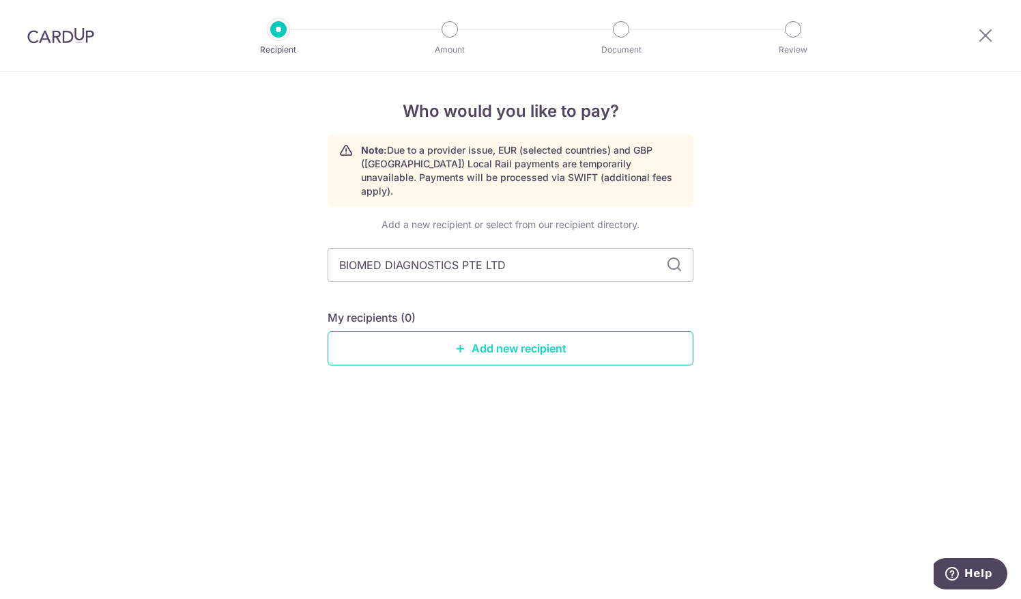 The image size is (1021, 599). Describe the element at coordinates (61, 35) in the screenshot. I see `img: CardUp` at that location.